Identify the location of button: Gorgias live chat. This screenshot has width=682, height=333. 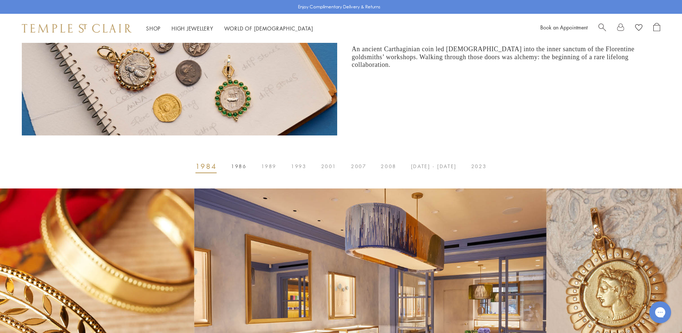
(15, 13).